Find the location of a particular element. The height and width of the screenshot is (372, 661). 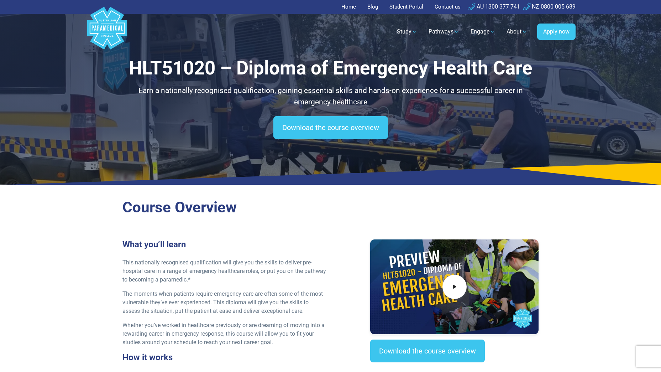

h1: HLT51020 – Diploma of Emergency Health Care is located at coordinates (331, 68).